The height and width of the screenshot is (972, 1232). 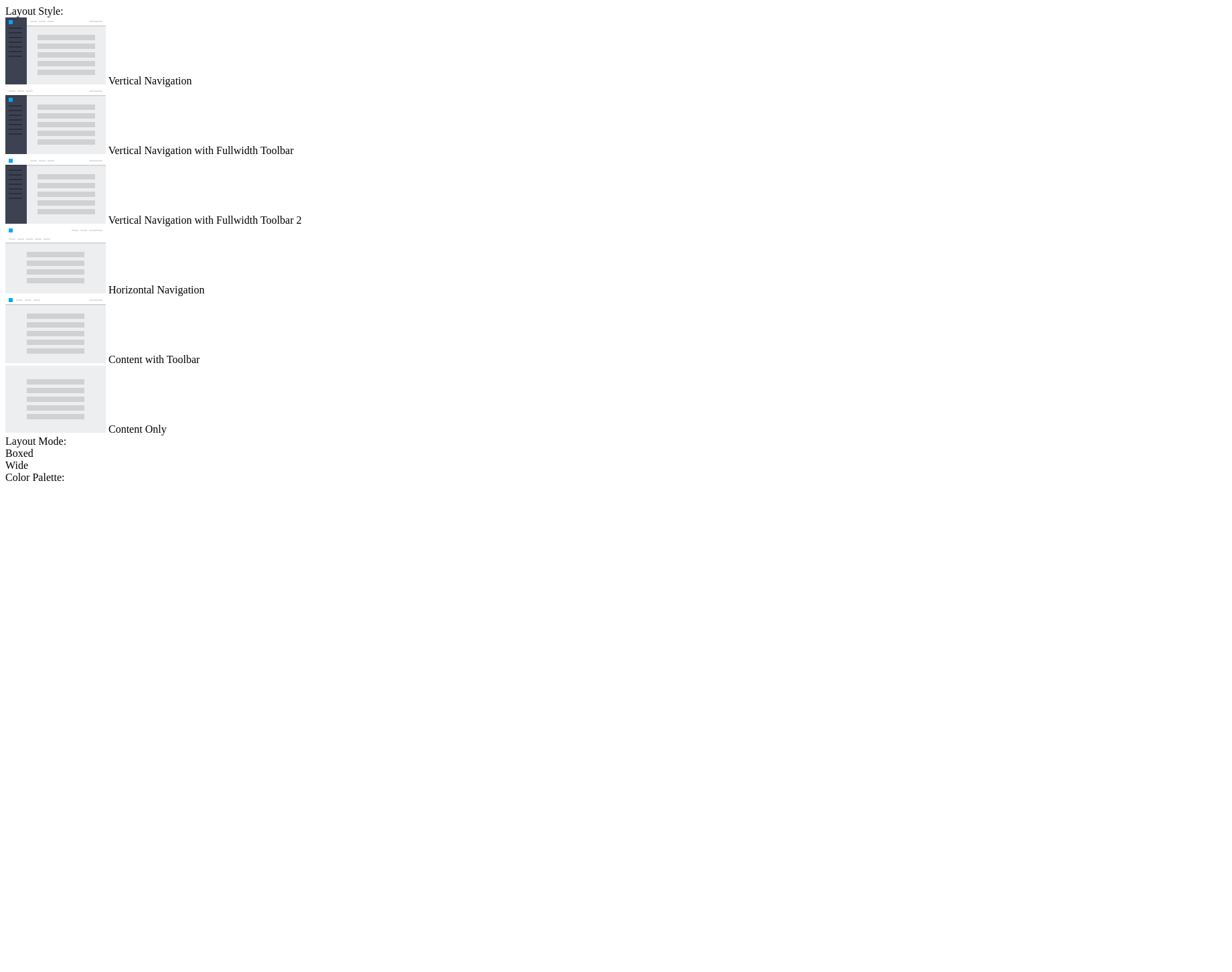 I want to click on img: content-only.jpg, so click(x=56, y=399).